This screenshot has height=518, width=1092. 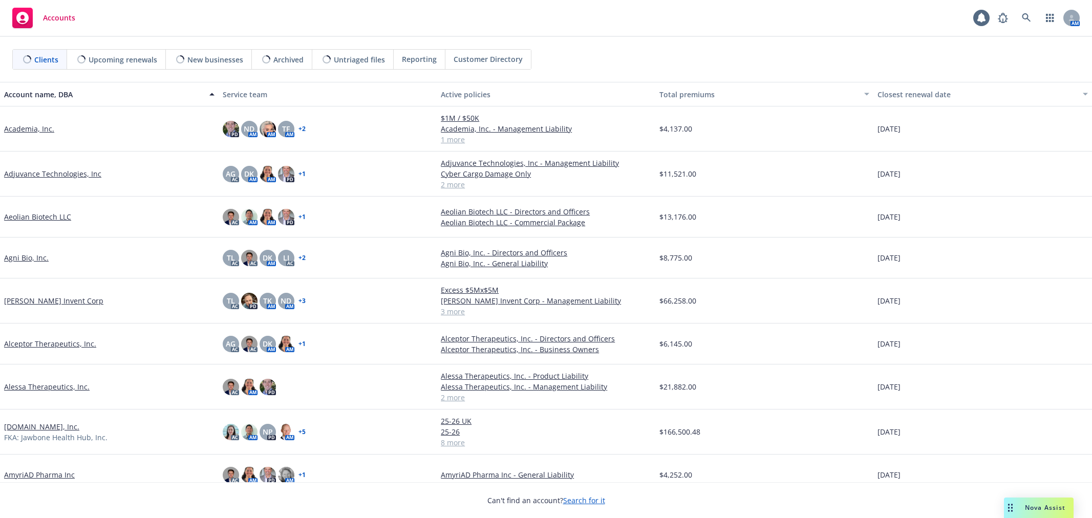 I want to click on div: Account name, DBA, so click(x=103, y=94).